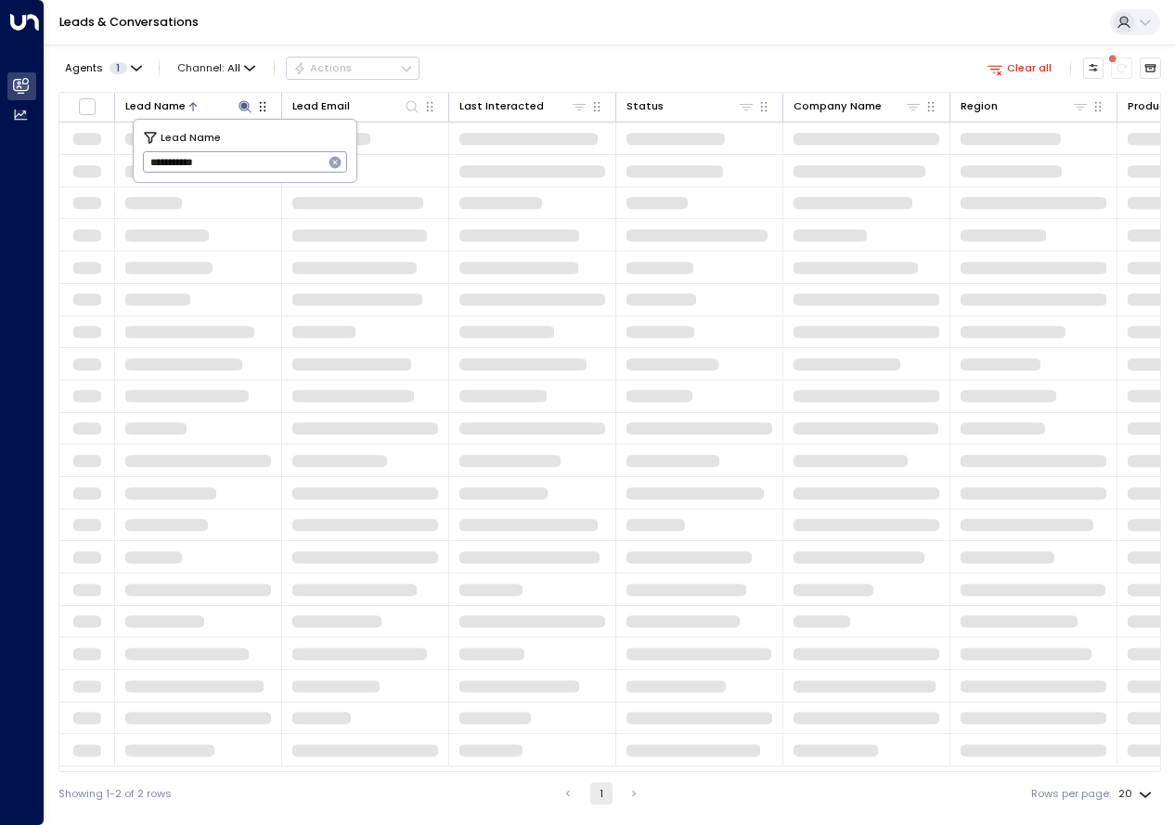 This screenshot has width=1175, height=825. I want to click on span: Lead Name, so click(190, 137).